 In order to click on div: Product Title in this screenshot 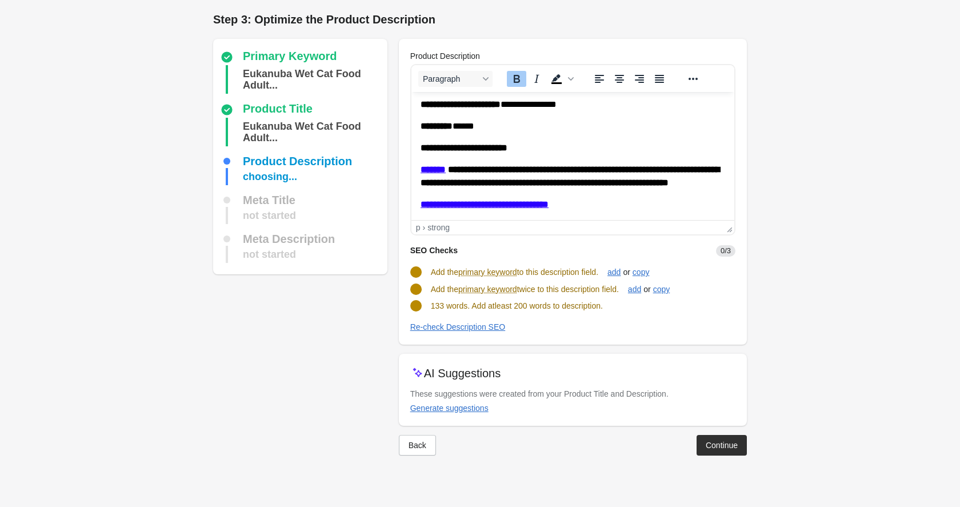, I will do `click(278, 110)`.